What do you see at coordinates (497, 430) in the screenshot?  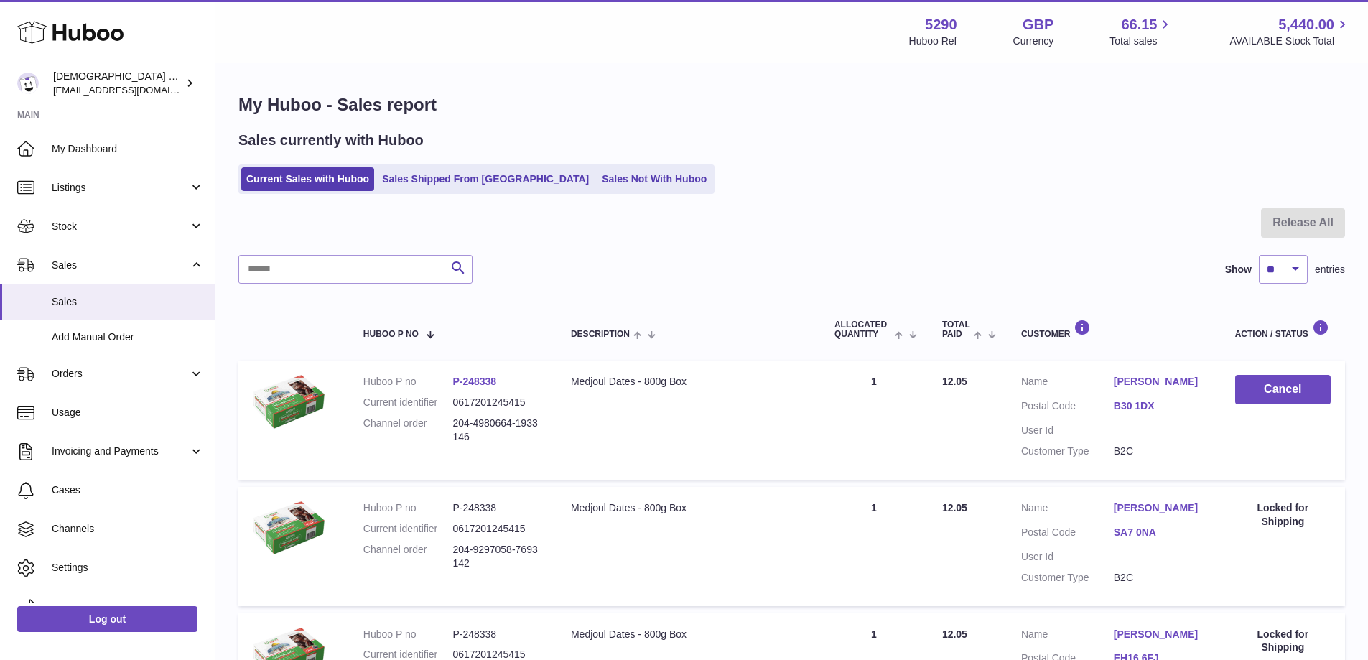 I see `dd: 204-4980664-1933146` at bounding box center [497, 430].